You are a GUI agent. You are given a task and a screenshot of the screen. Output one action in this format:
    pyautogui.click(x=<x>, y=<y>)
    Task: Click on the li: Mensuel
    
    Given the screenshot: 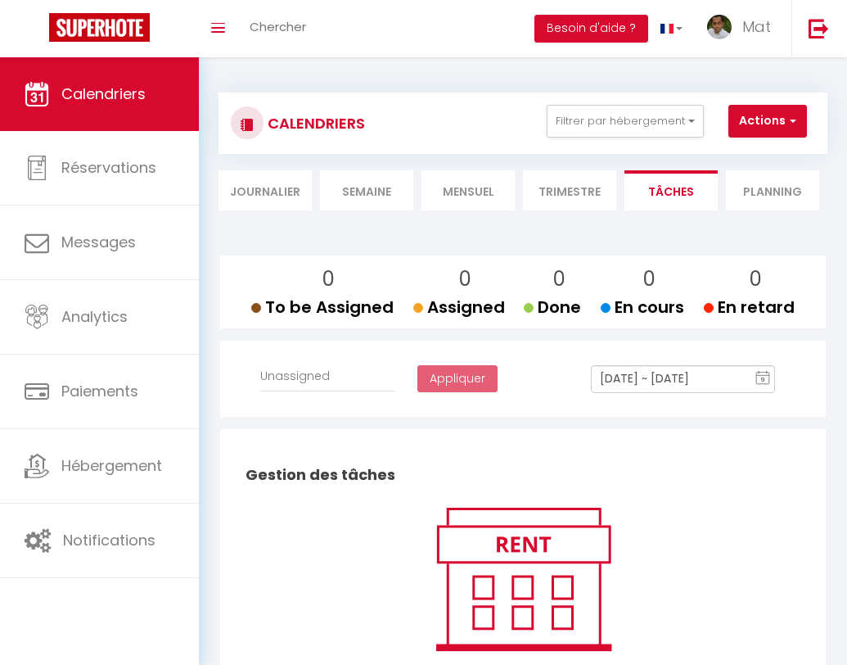 What is the action you would take?
    pyautogui.click(x=468, y=190)
    